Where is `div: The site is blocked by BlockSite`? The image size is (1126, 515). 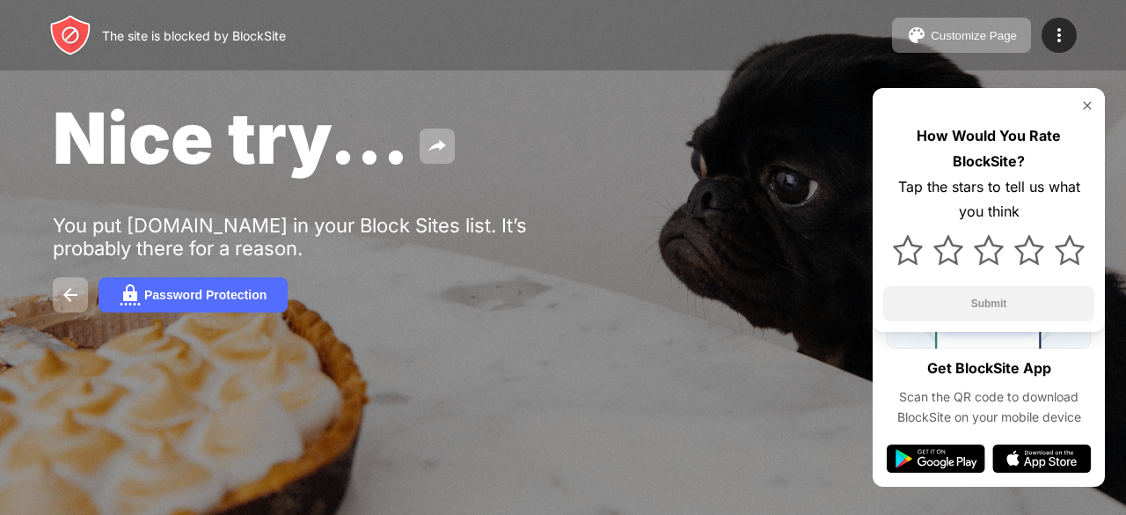 div: The site is blocked by BlockSite is located at coordinates (194, 35).